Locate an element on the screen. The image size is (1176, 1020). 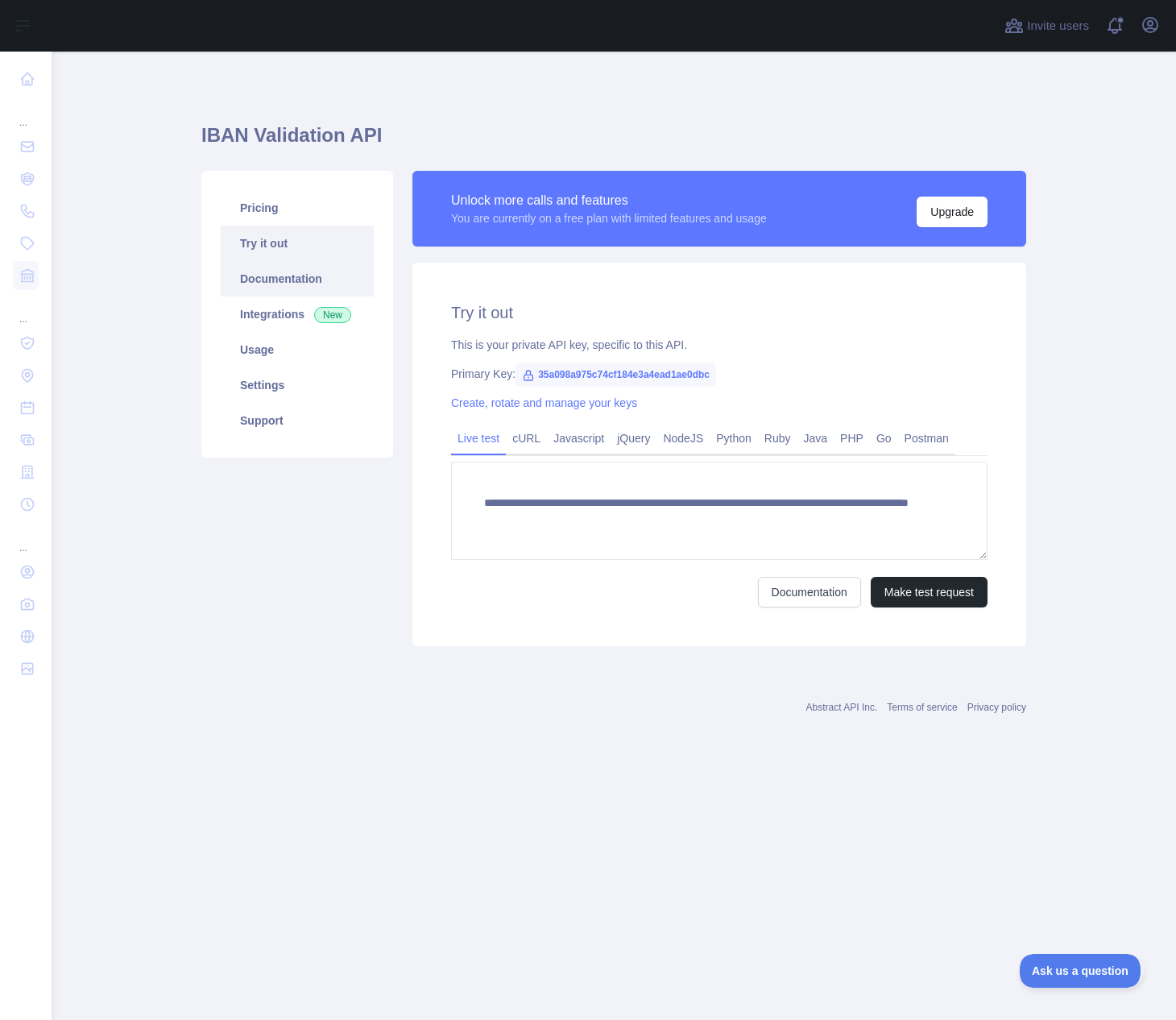
a: NodeJS is located at coordinates (683, 438).